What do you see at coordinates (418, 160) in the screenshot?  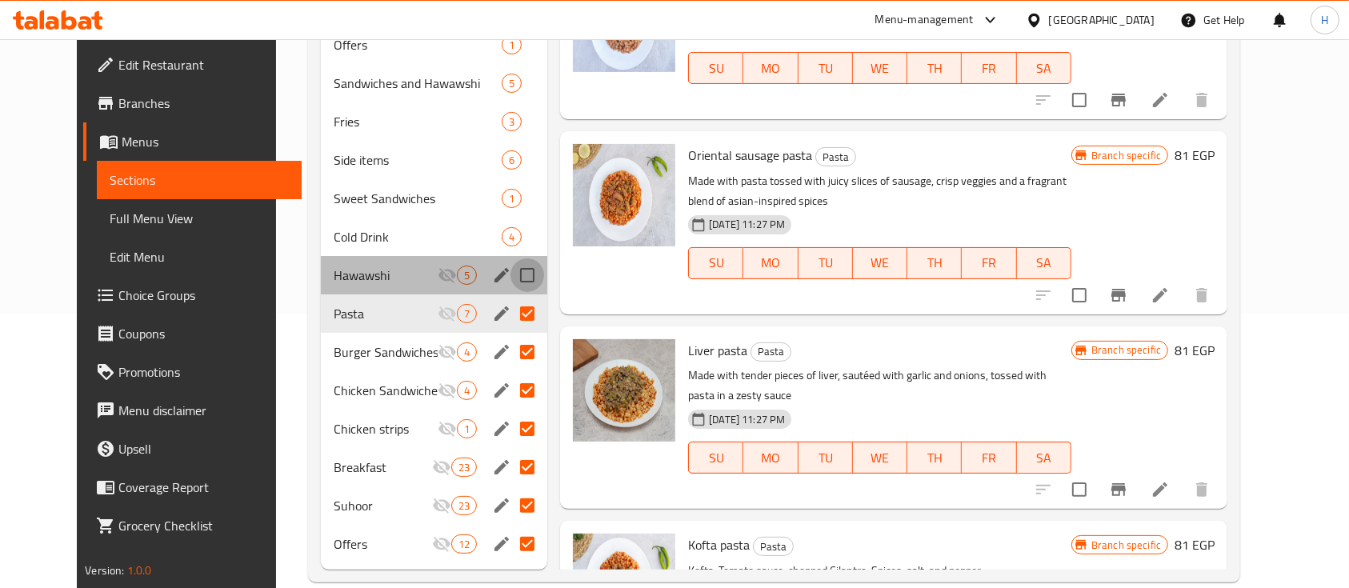 I see `div: Side items` at bounding box center [418, 160].